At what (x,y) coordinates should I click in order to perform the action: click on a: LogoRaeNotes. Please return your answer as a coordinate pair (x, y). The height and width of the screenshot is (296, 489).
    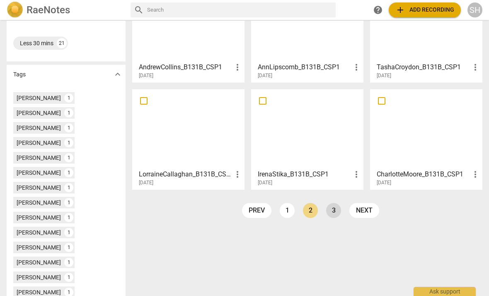
    Looking at the image, I should click on (65, 10).